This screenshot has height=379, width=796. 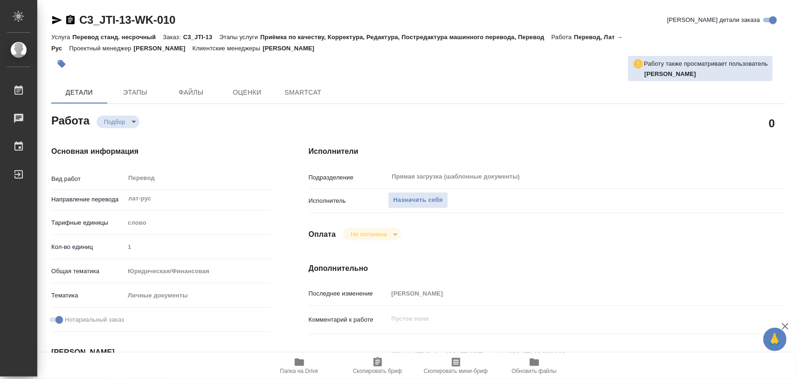 I want to click on p: Комментарий к работе, so click(x=348, y=320).